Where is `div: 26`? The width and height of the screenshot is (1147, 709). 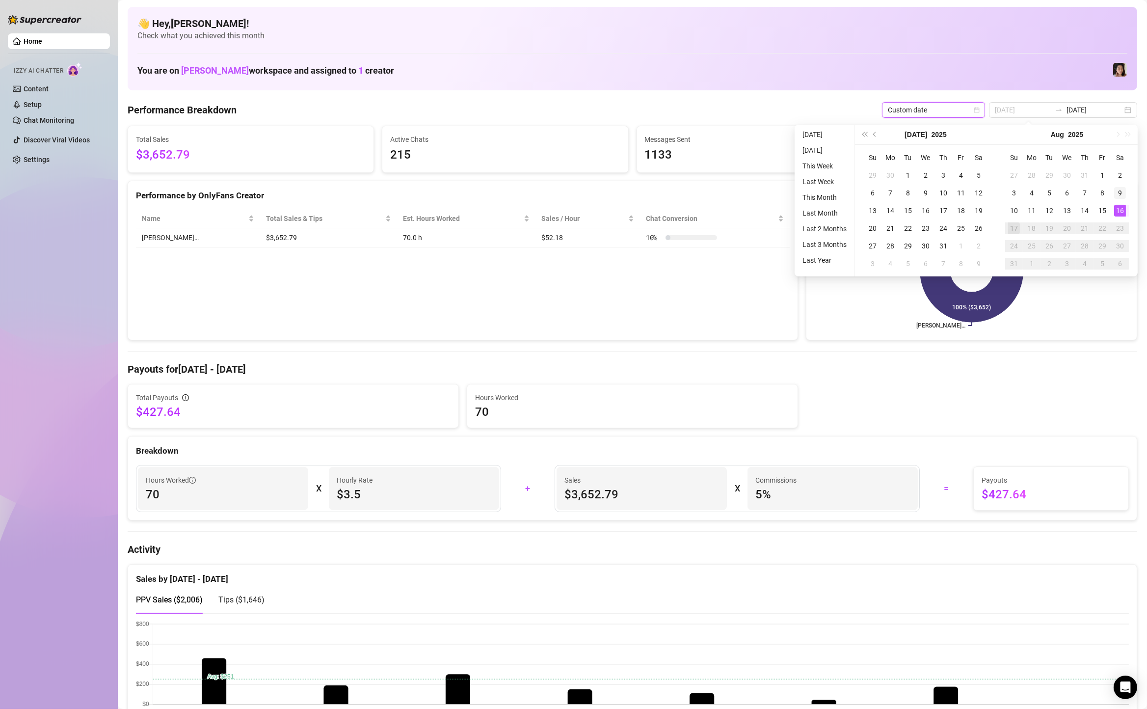
div: 26 is located at coordinates (1049, 246).